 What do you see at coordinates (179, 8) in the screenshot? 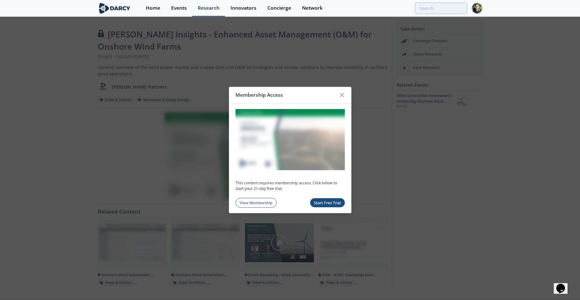
I see `div: Events` at bounding box center [179, 8].